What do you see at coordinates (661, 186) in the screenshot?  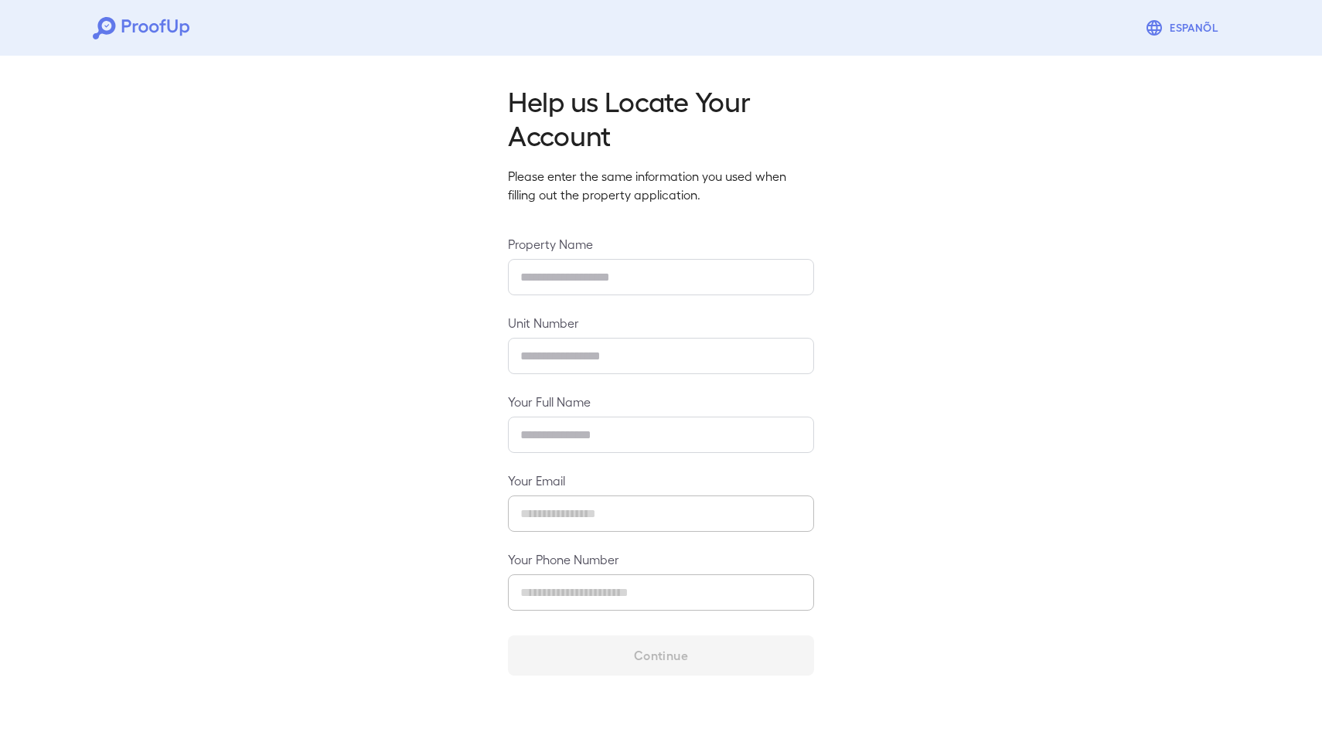 I see `p: Please enter the same information you used when filling out the property application.` at bounding box center [661, 186].